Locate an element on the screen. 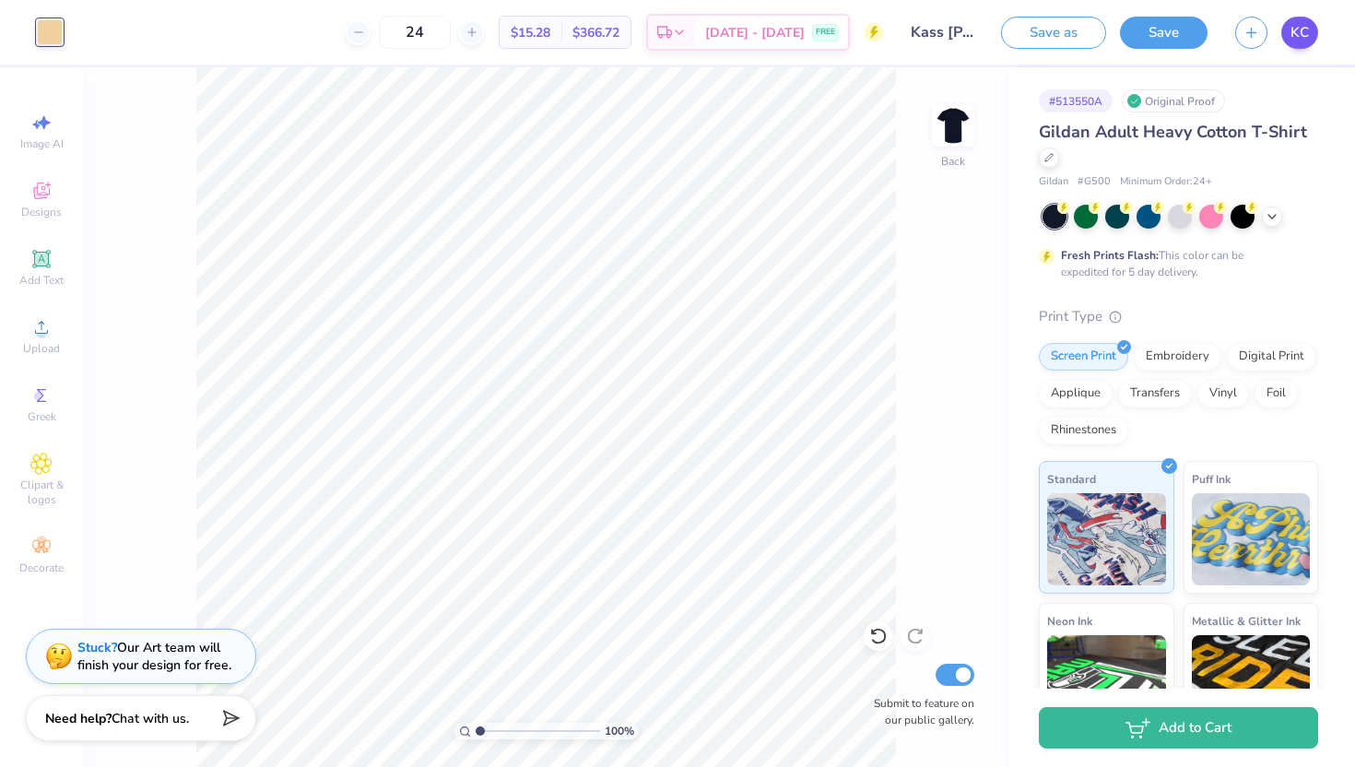 This screenshot has width=1355, height=767. div: Applique is located at coordinates (1076, 394).